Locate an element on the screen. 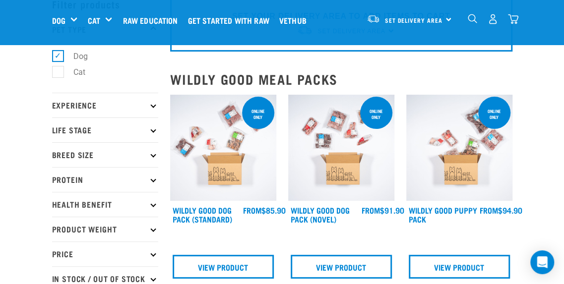  span: Set Delivery Area is located at coordinates (413, 20).